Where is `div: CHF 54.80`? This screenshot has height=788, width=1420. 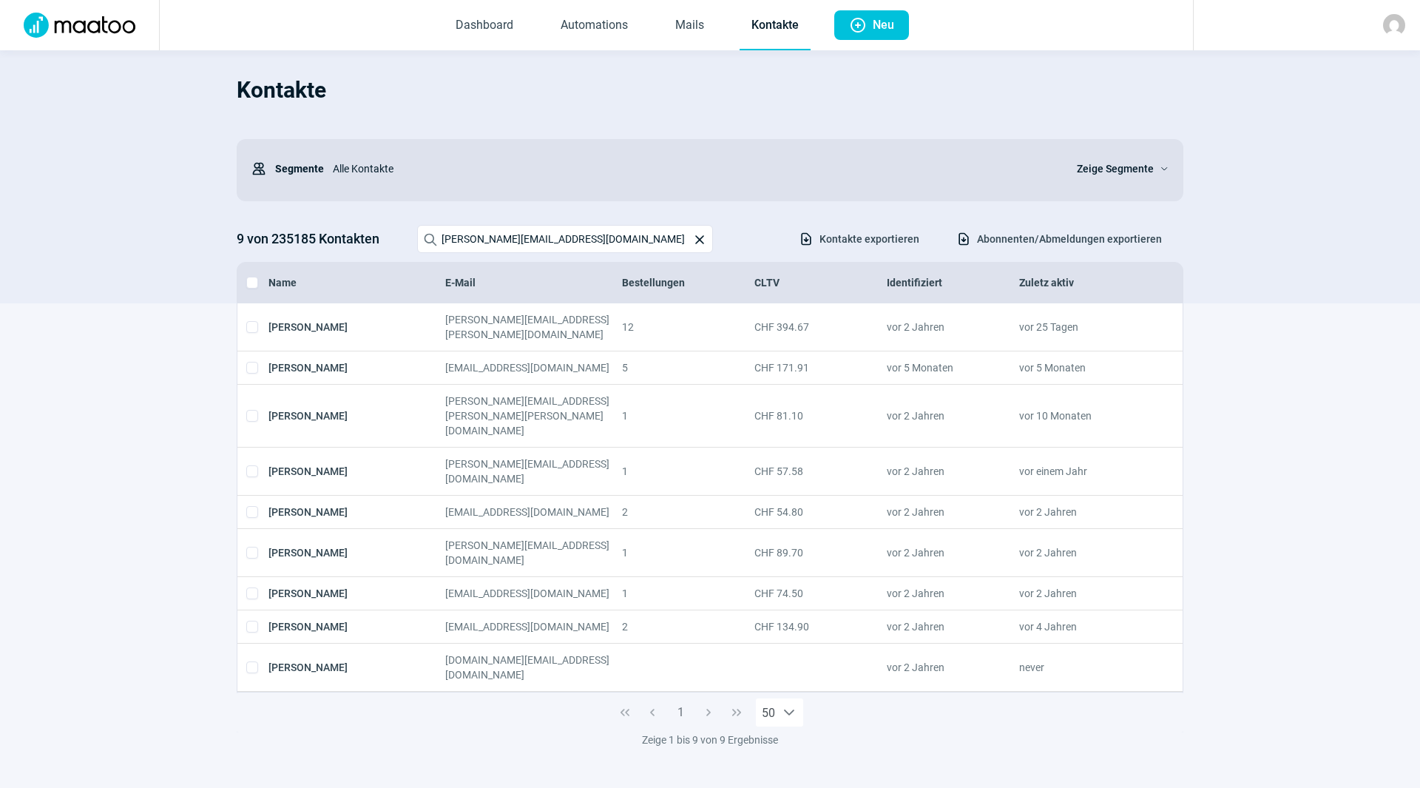
div: CHF 54.80 is located at coordinates (820, 512).